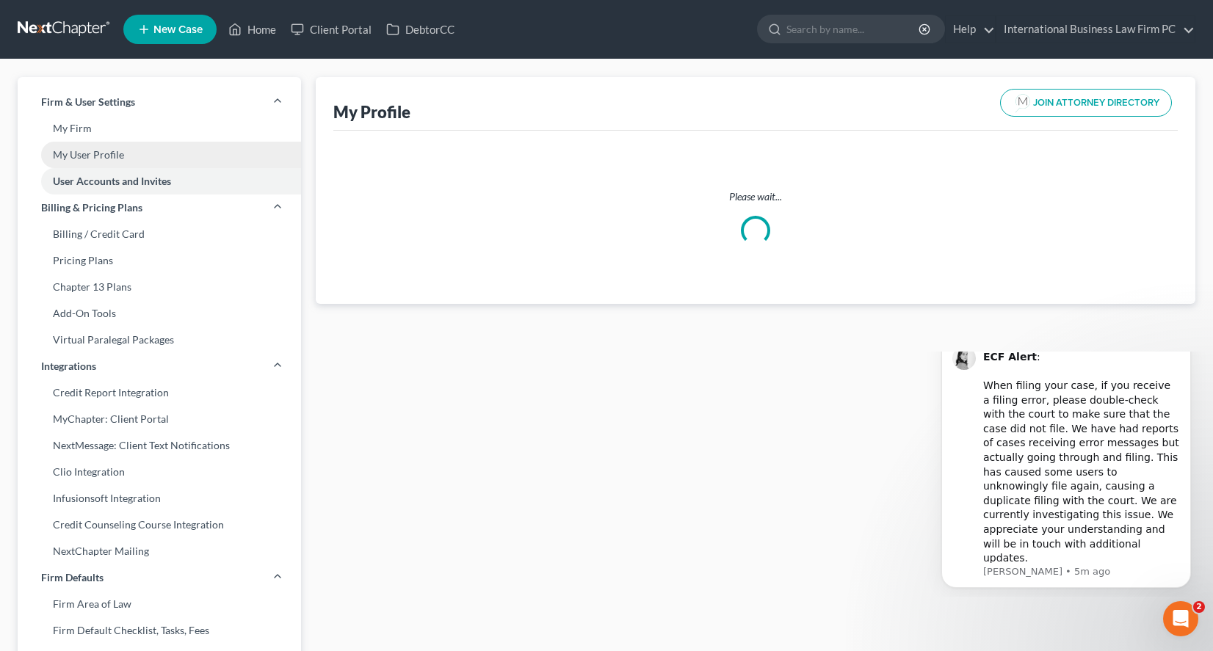 The height and width of the screenshot is (651, 1213). Describe the element at coordinates (159, 499) in the screenshot. I see `a: Infusionsoft Integration` at that location.